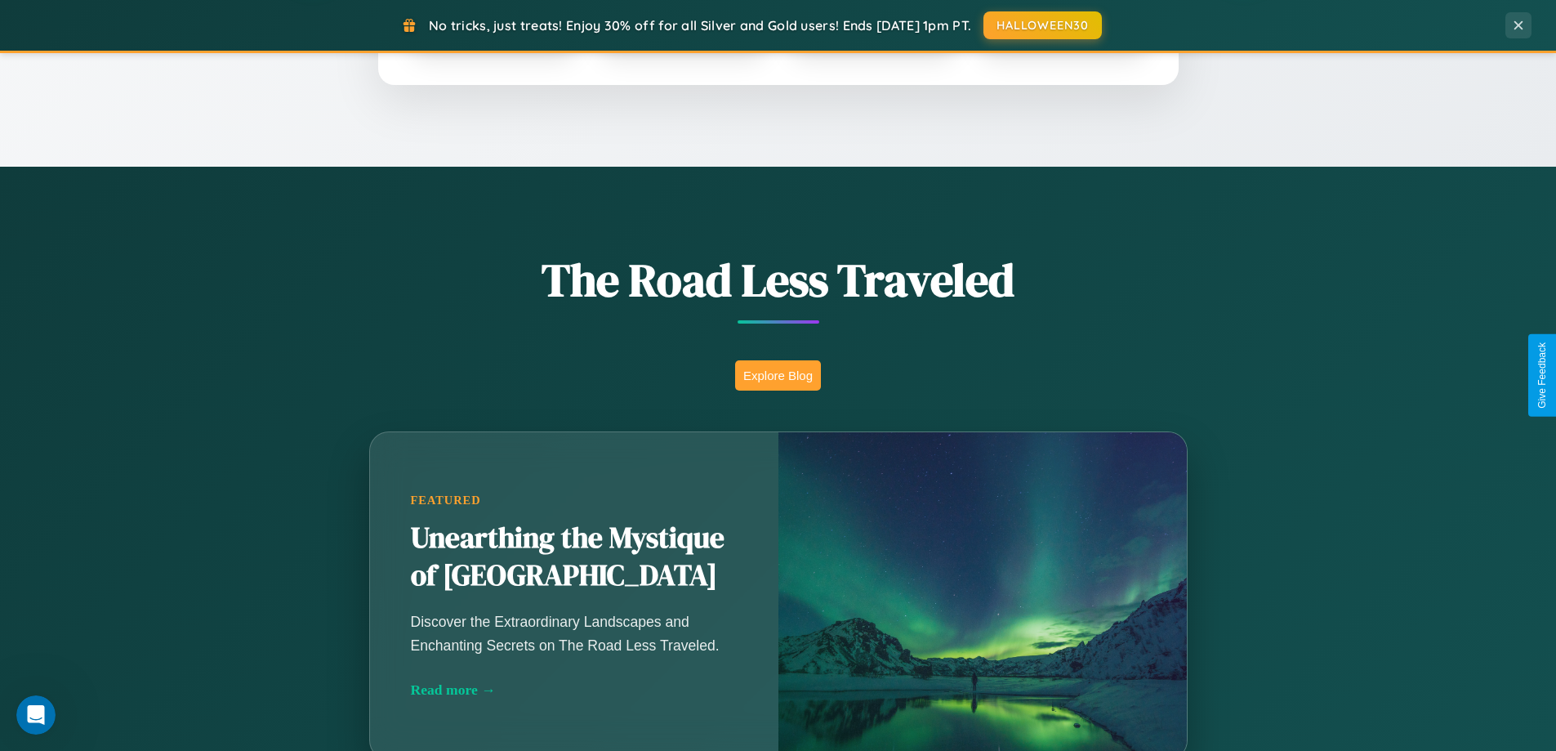 This screenshot has width=1556, height=751. I want to click on div: Featured, so click(574, 500).